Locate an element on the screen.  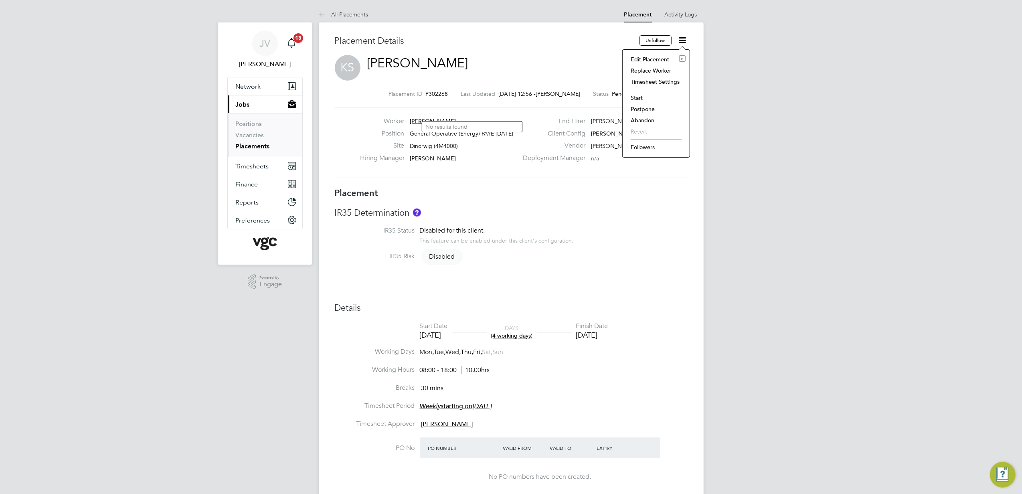
label: Working Days is located at coordinates (375, 352).